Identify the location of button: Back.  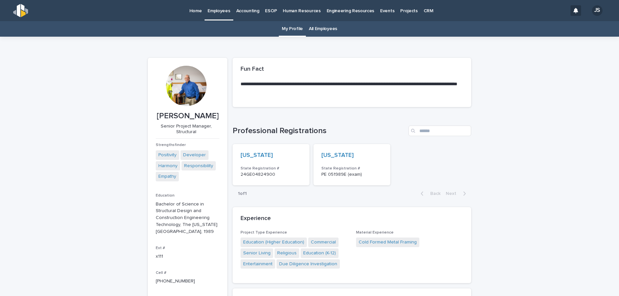
(430, 193).